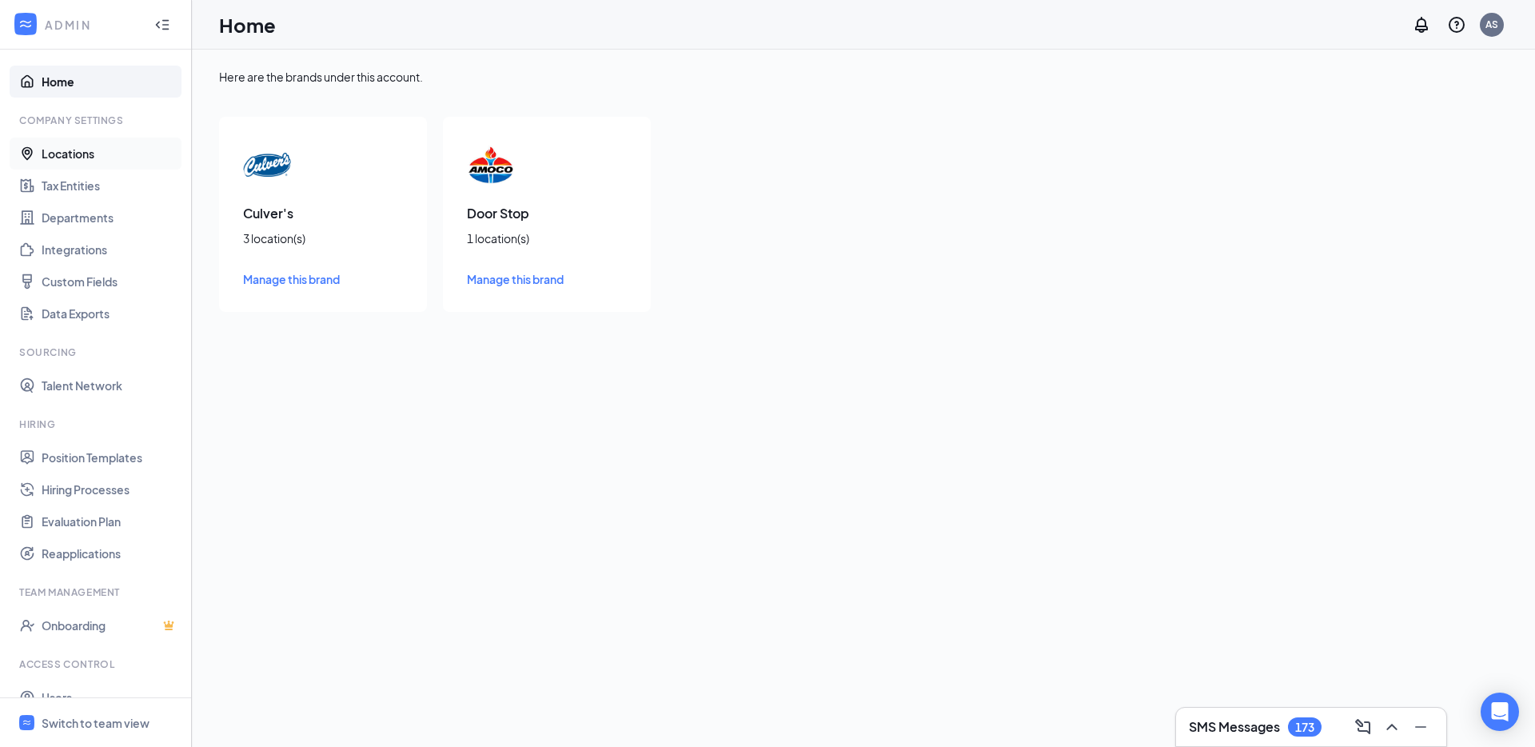 This screenshot has width=1535, height=747. I want to click on a: Locations, so click(110, 154).